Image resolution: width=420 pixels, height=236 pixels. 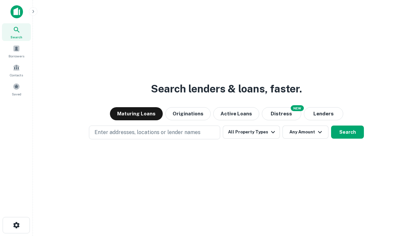 I want to click on button: Search distressed loans with lien and other non-mortgage details., so click(x=282, y=114).